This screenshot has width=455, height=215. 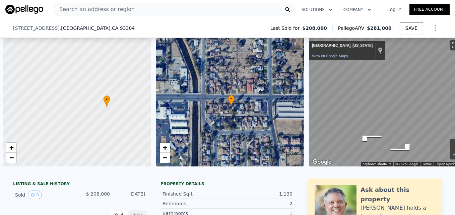 What do you see at coordinates (330, 56) in the screenshot?
I see `a: View on Google Maps` at bounding box center [330, 56].